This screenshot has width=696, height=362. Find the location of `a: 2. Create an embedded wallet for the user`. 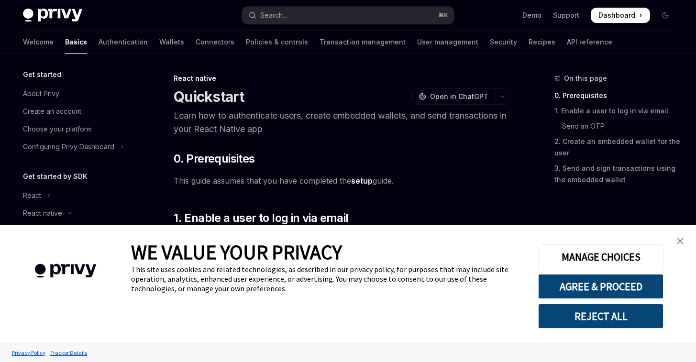

a: 2. Create an embedded wallet for the user is located at coordinates (617, 147).